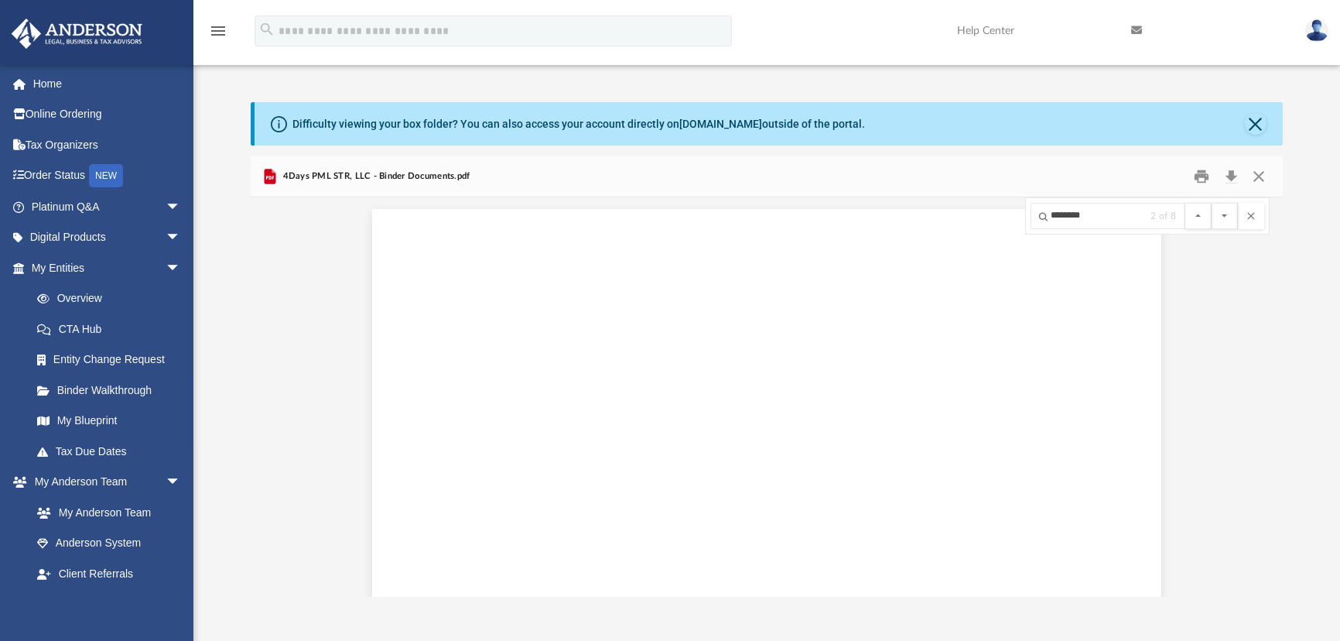  I want to click on div: Preview, so click(767, 376).